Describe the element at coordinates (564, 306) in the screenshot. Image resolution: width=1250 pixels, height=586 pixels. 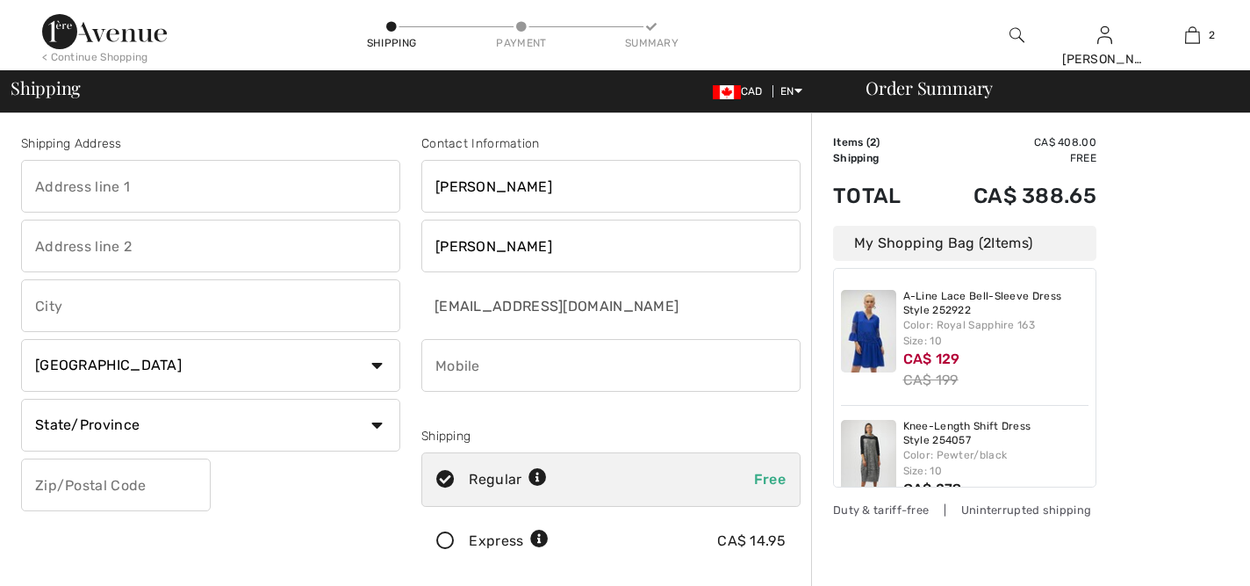
I see `input: E-mail` at that location.